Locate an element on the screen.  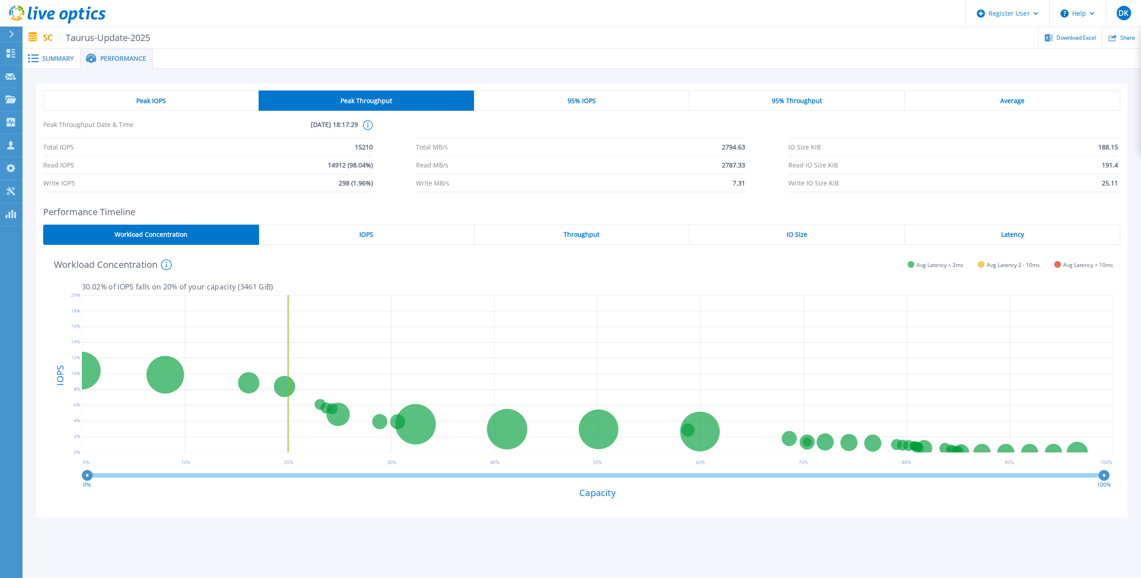
text: 70 % is located at coordinates (803, 462).